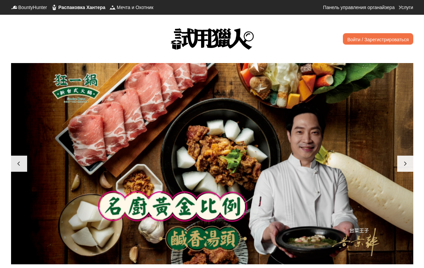 This screenshot has height=268, width=424. What do you see at coordinates (135, 7) in the screenshot?
I see `font: Мечта и Охотник` at bounding box center [135, 7].